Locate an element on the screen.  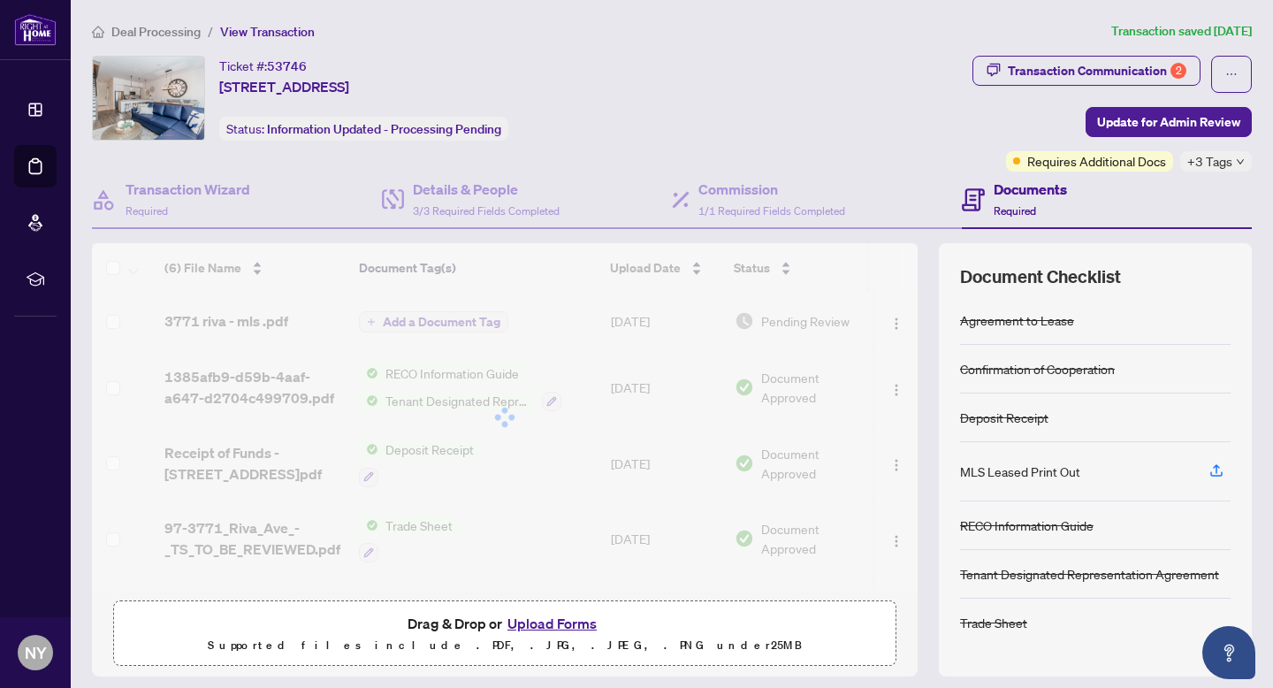
div: 2 is located at coordinates (1178, 71).